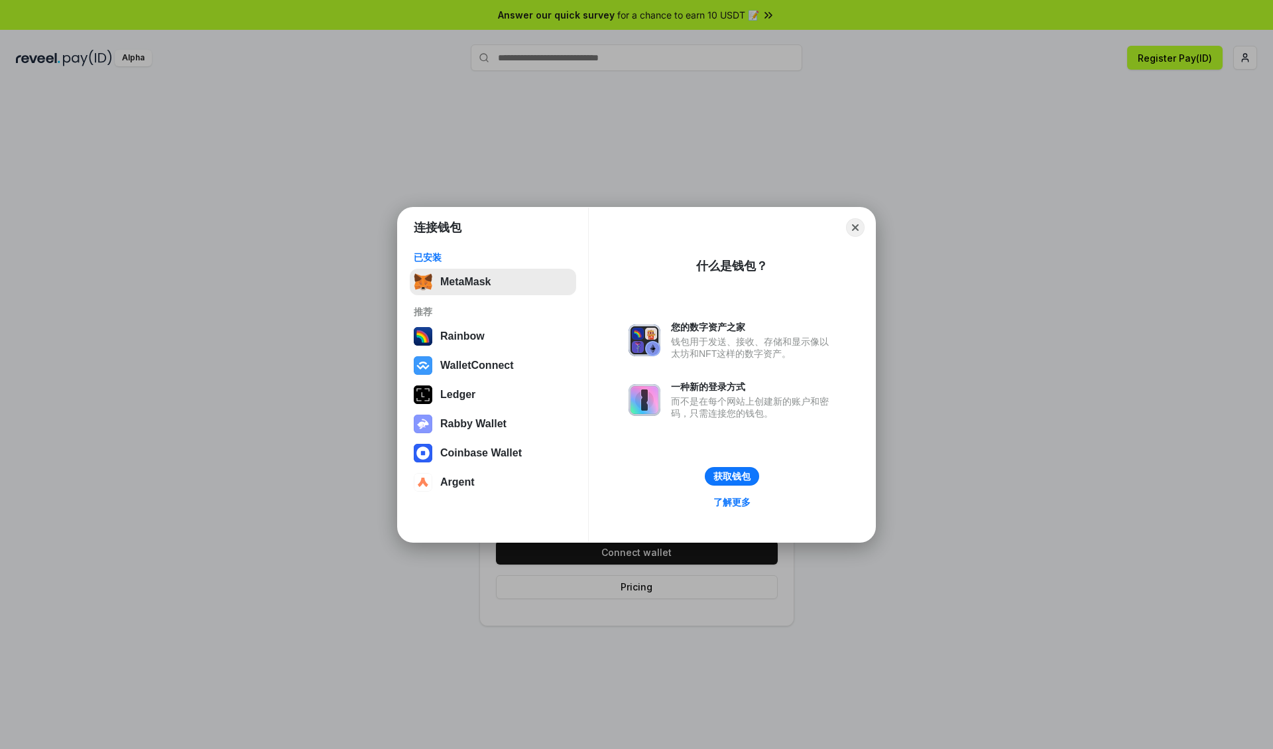  Describe the element at coordinates (462, 336) in the screenshot. I see `div: Rainbow` at that location.